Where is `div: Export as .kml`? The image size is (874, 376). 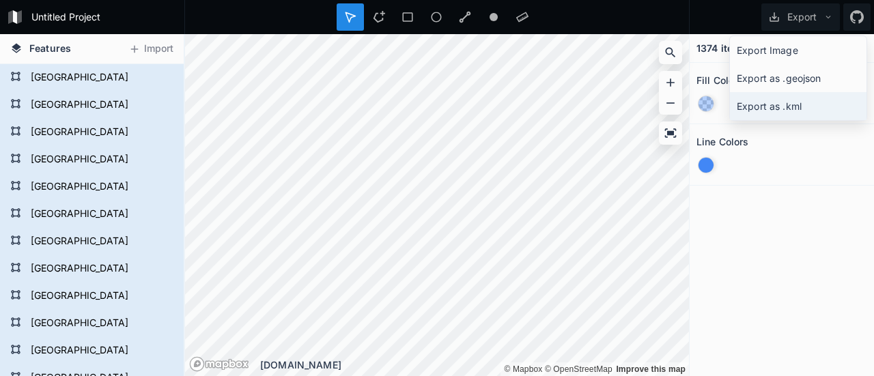 div: Export as .kml is located at coordinates (798, 106).